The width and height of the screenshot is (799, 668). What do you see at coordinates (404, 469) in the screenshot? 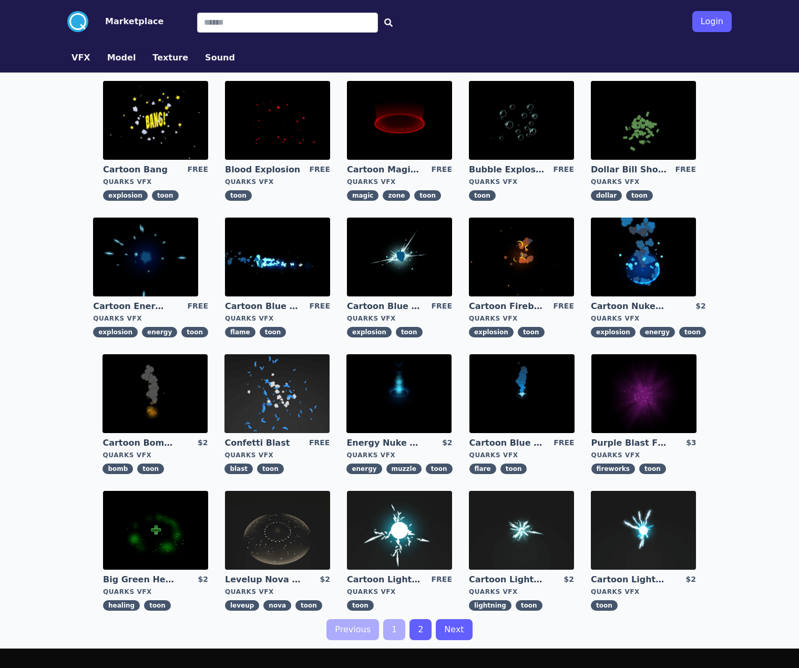
I see `span: muzzle` at bounding box center [404, 469].